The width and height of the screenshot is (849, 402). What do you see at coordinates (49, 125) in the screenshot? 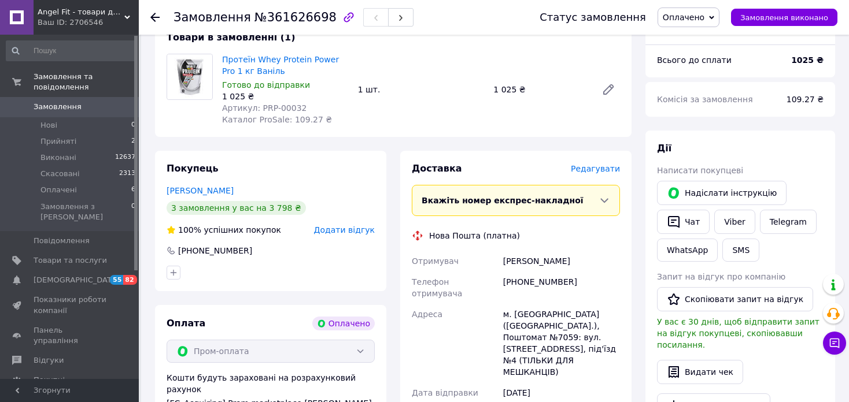
I see `span: Нові` at bounding box center [49, 125].